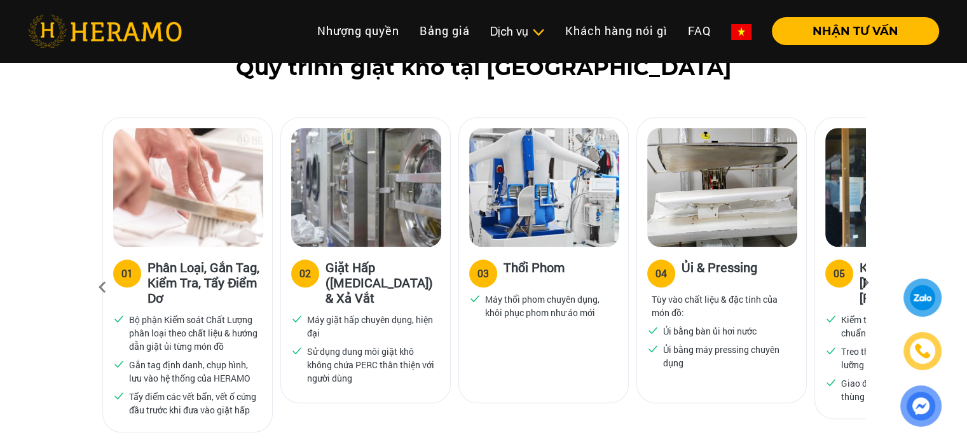 The height and width of the screenshot is (442, 967). What do you see at coordinates (105, 31) in the screenshot?
I see `img: heramo-logo.png` at bounding box center [105, 31].